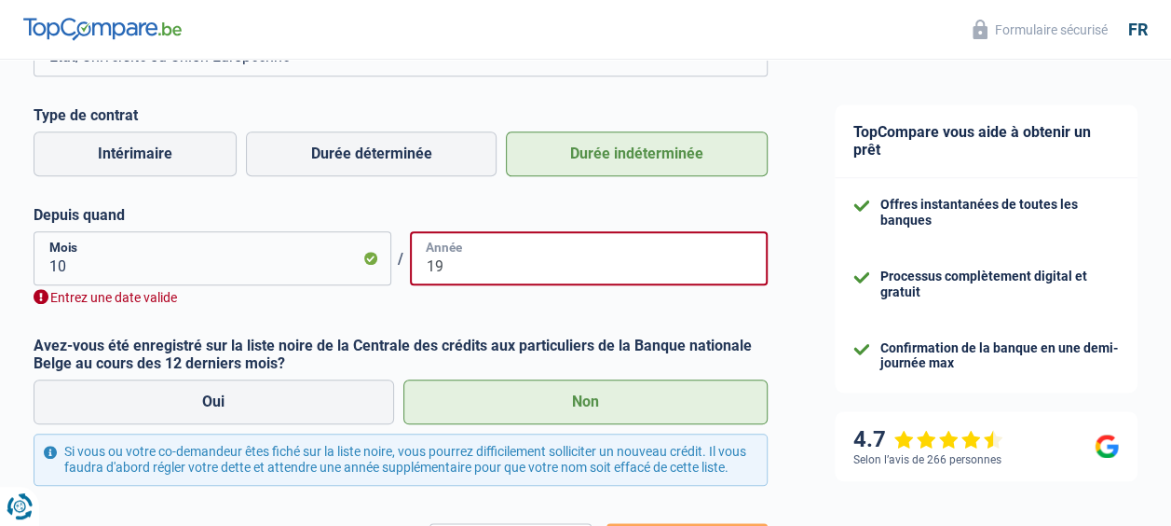 Image resolution: width=1171 pixels, height=526 pixels. I want to click on label: Type de contrat, so click(401, 115).